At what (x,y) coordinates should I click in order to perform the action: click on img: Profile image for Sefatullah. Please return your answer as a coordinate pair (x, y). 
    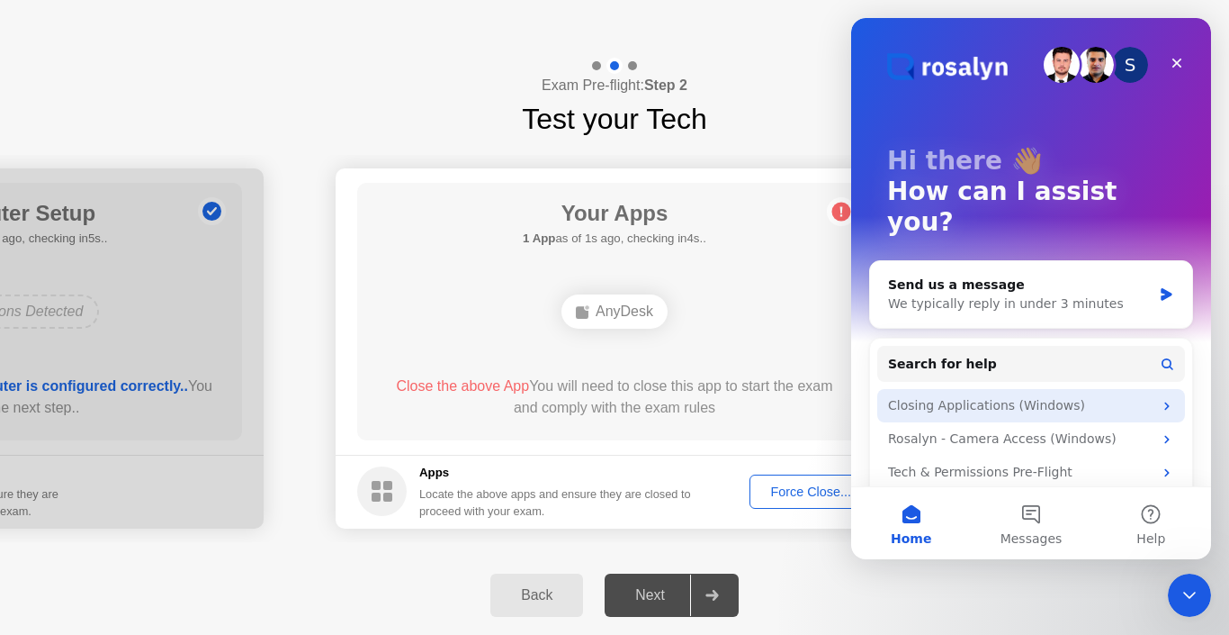
    Looking at the image, I should click on (211, 47).